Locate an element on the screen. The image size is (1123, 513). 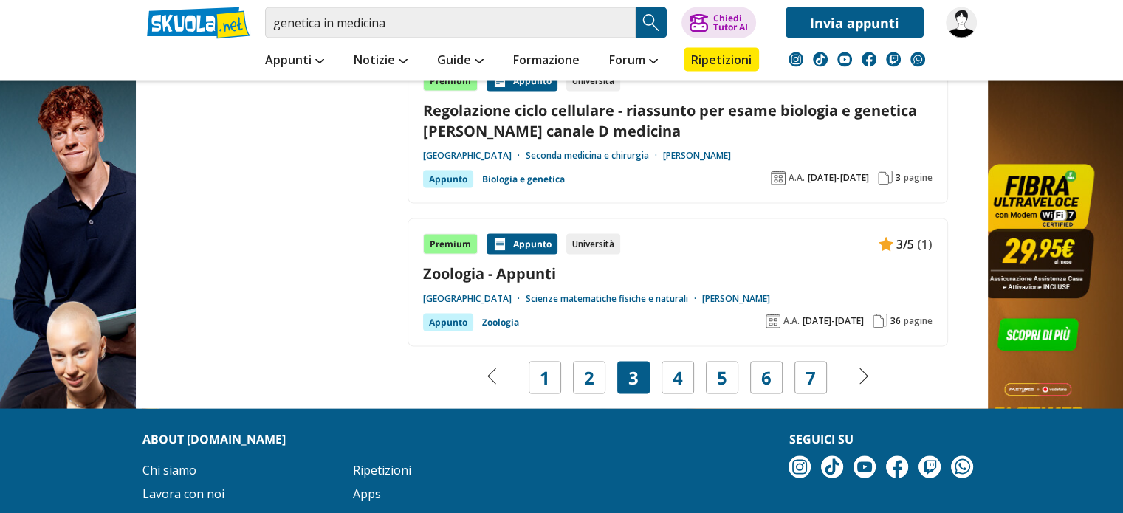
nav: Navigazione pagine is located at coordinates (678, 378).